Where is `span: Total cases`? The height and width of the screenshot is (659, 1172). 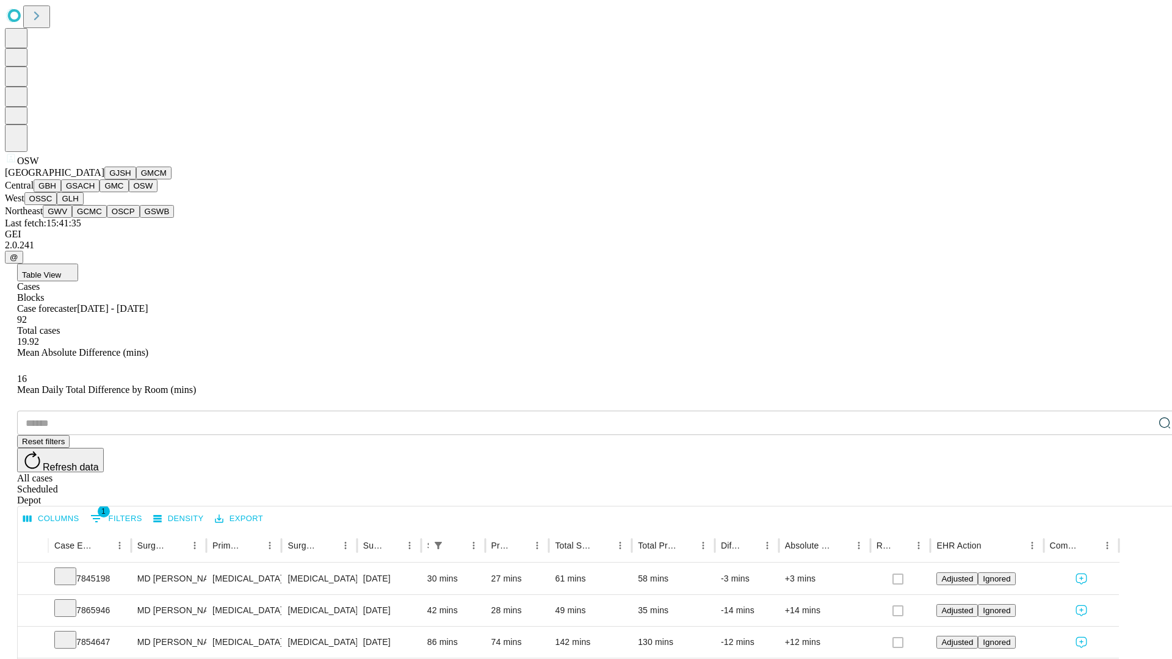
span: Total cases is located at coordinates (38, 330).